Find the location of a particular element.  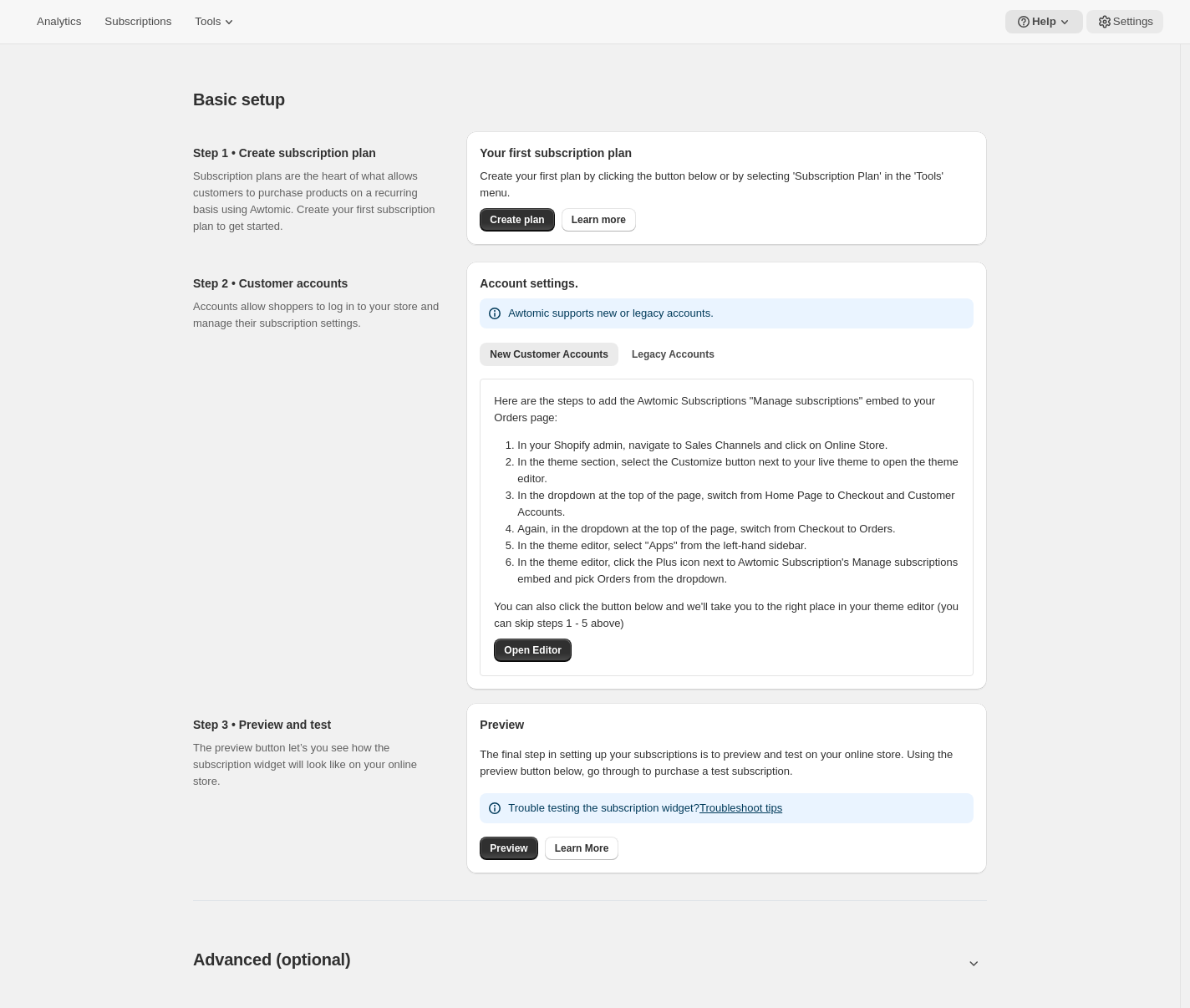

span: Learn More is located at coordinates (582, 848).